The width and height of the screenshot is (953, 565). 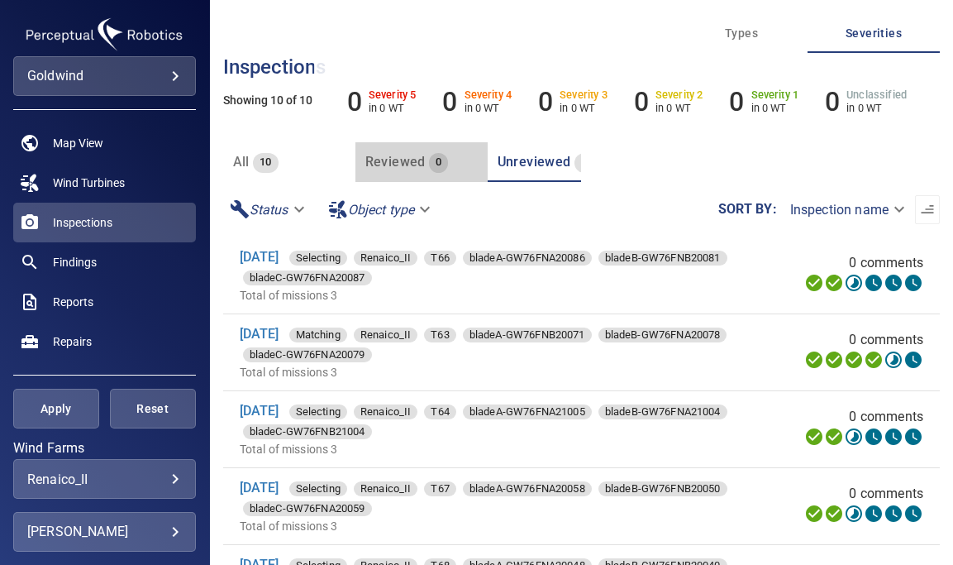 What do you see at coordinates (318, 488) in the screenshot?
I see `div: Selecting` at bounding box center [318, 488].